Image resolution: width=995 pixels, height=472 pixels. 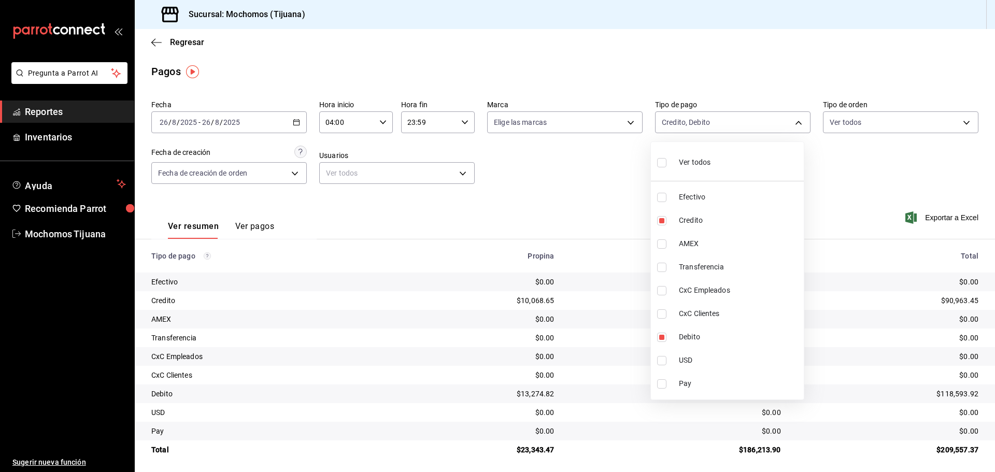 I want to click on span: Debito, so click(x=739, y=337).